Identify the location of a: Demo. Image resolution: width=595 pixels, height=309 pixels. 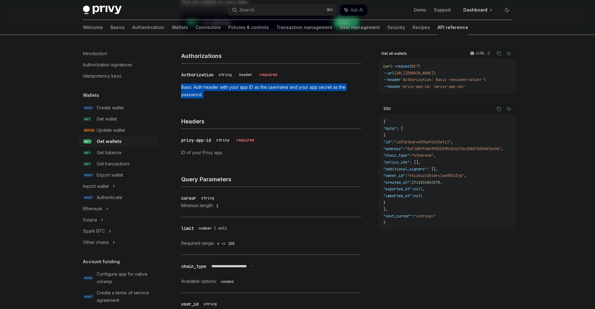
(420, 10).